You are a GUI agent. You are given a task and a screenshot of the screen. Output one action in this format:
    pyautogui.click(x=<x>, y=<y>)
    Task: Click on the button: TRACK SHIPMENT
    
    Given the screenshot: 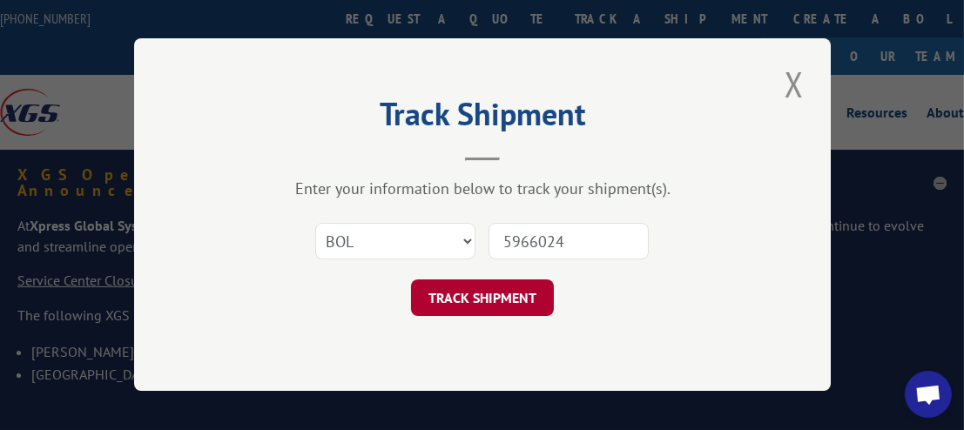 What is the action you would take?
    pyautogui.click(x=483, y=299)
    